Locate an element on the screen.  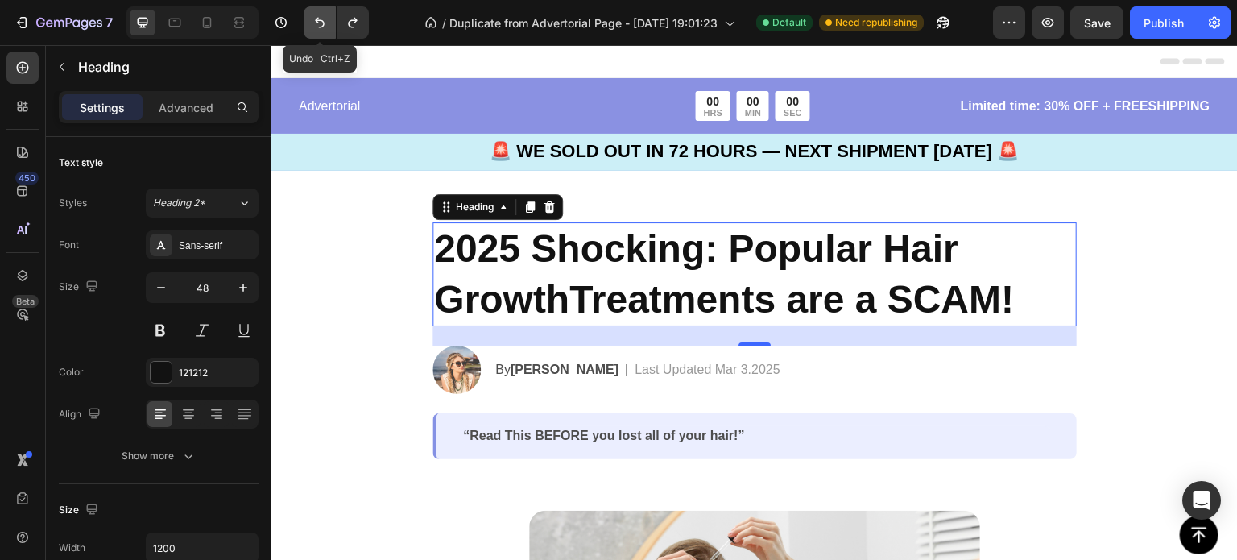
div: Beta is located at coordinates (25, 301).